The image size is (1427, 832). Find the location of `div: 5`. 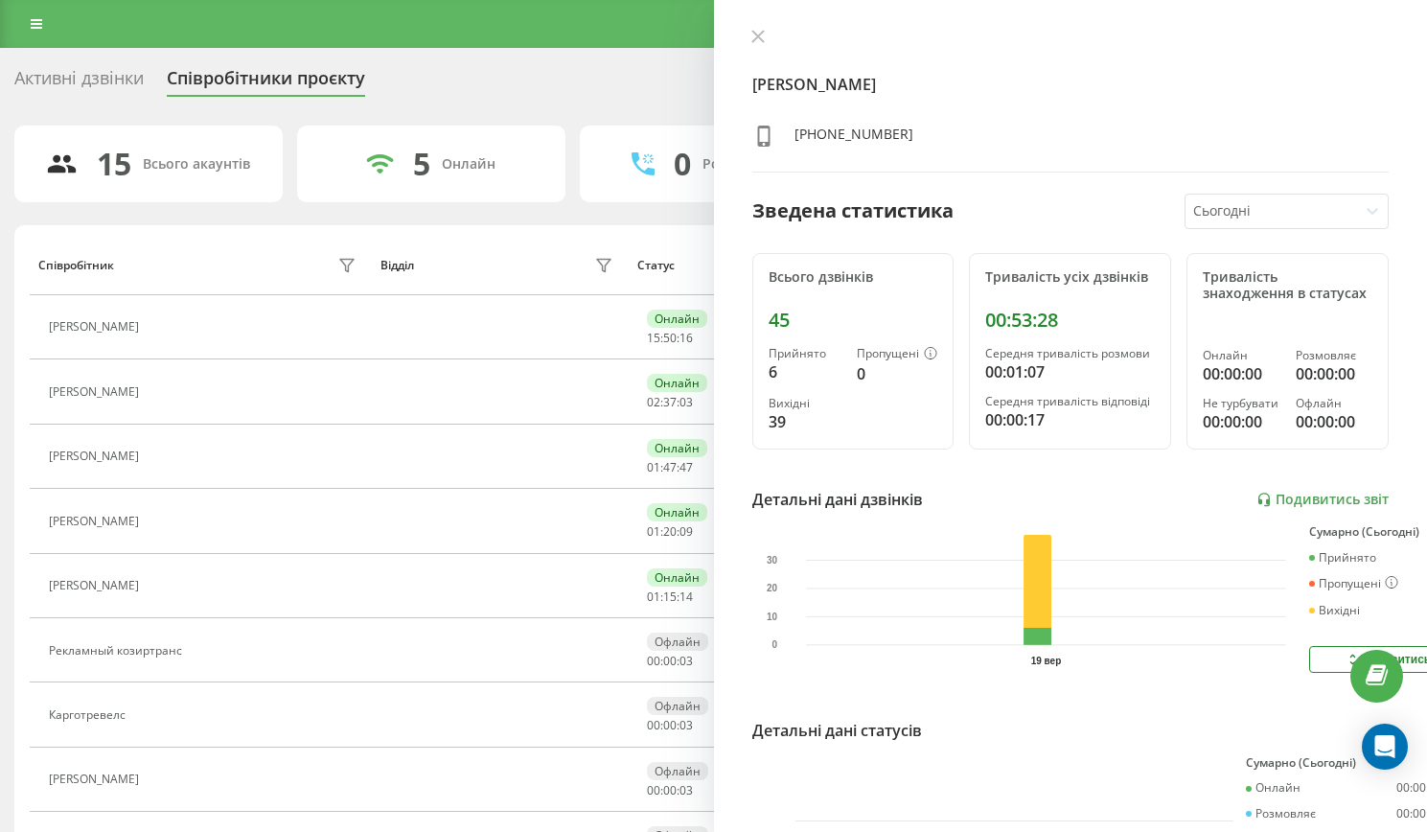

div: 5 is located at coordinates (422, 164).